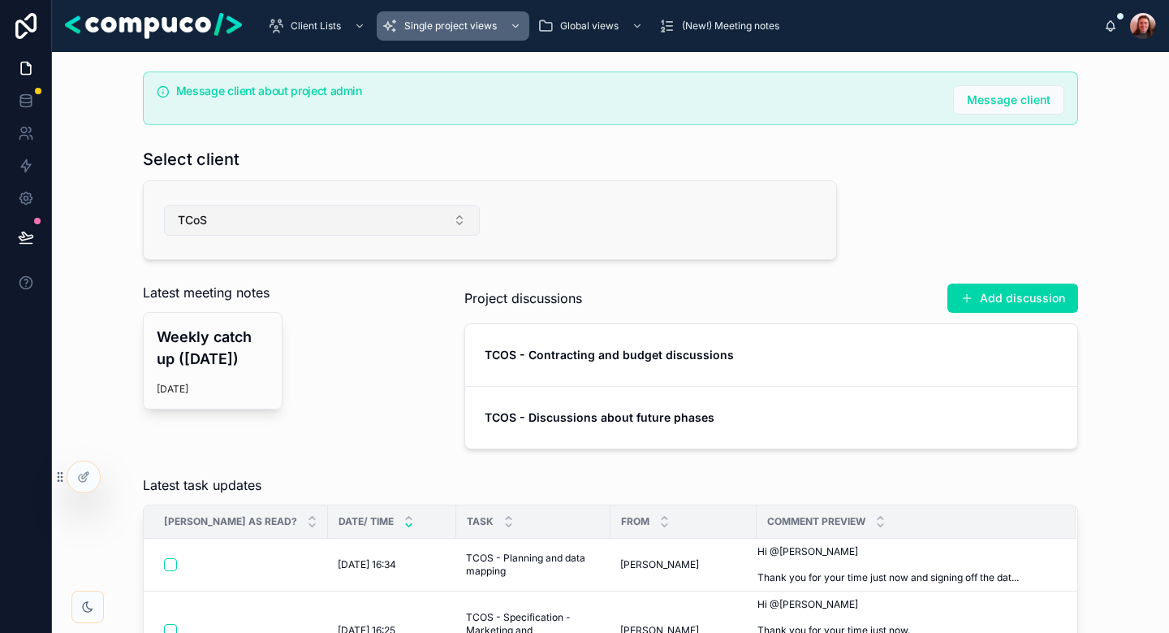 The width and height of the screenshot is (1169, 633). What do you see at coordinates (523, 298) in the screenshot?
I see `span: Project discussions` at bounding box center [523, 298].